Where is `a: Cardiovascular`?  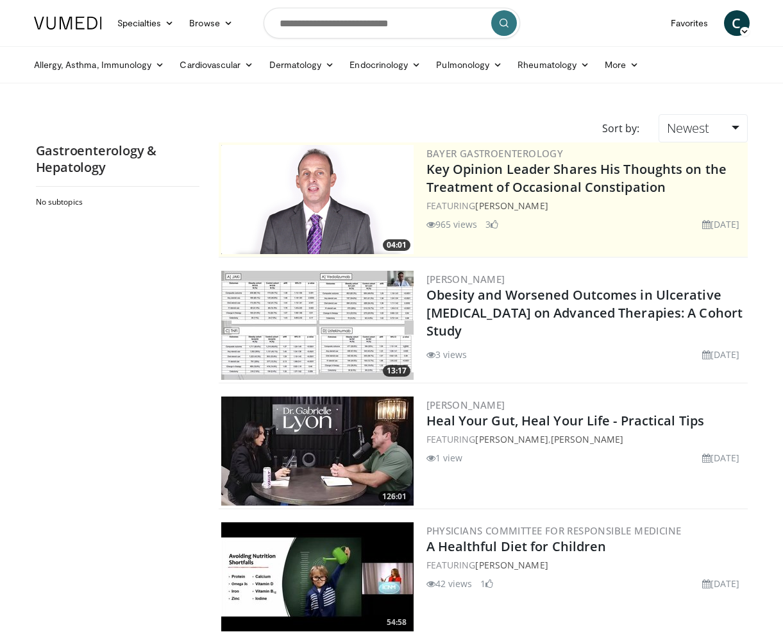
a: Cardiovascular is located at coordinates (216, 65).